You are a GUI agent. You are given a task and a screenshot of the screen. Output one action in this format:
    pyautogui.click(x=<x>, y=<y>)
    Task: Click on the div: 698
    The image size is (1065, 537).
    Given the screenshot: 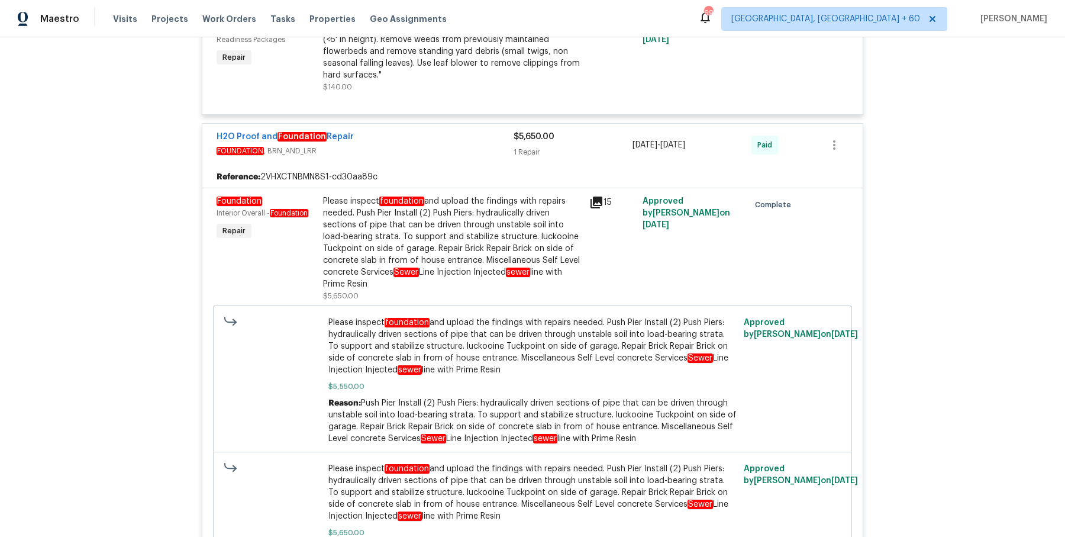 What is the action you would take?
    pyautogui.click(x=708, y=13)
    